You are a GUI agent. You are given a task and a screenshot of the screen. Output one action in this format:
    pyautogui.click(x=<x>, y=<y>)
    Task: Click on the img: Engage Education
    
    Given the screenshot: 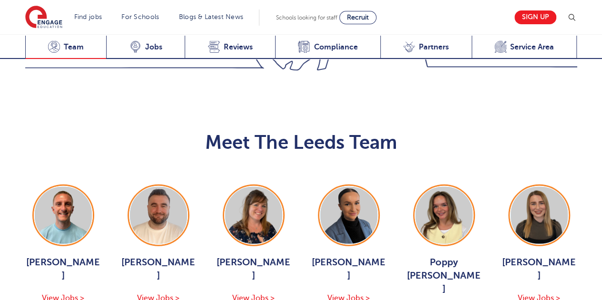 What is the action you would take?
    pyautogui.click(x=44, y=18)
    